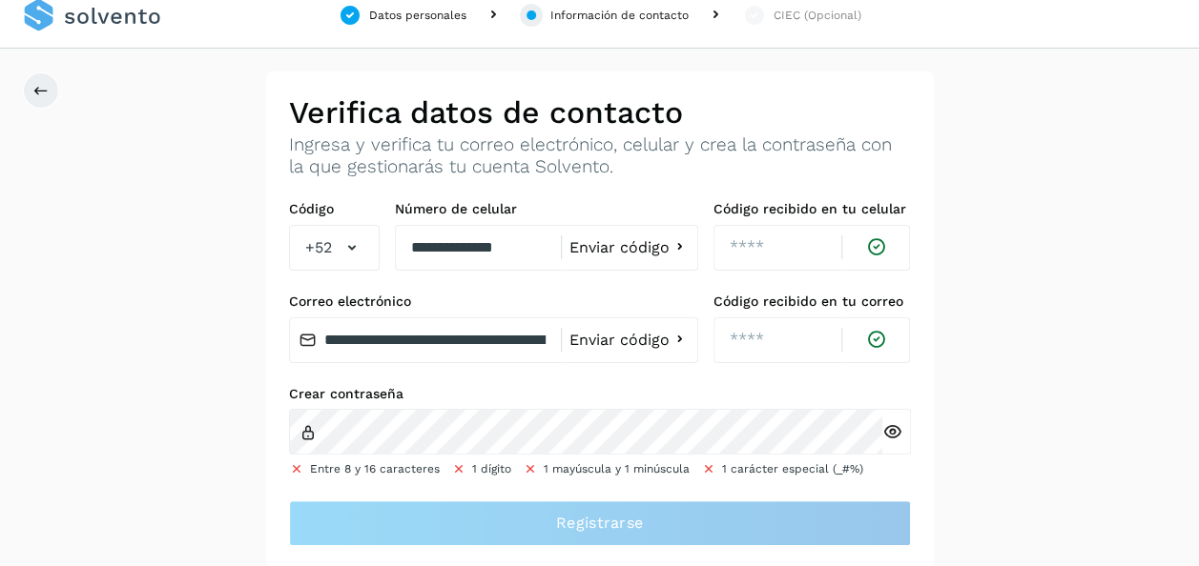 This screenshot has width=1199, height=566. Describe the element at coordinates (319, 248) in the screenshot. I see `span: +52` at that location.